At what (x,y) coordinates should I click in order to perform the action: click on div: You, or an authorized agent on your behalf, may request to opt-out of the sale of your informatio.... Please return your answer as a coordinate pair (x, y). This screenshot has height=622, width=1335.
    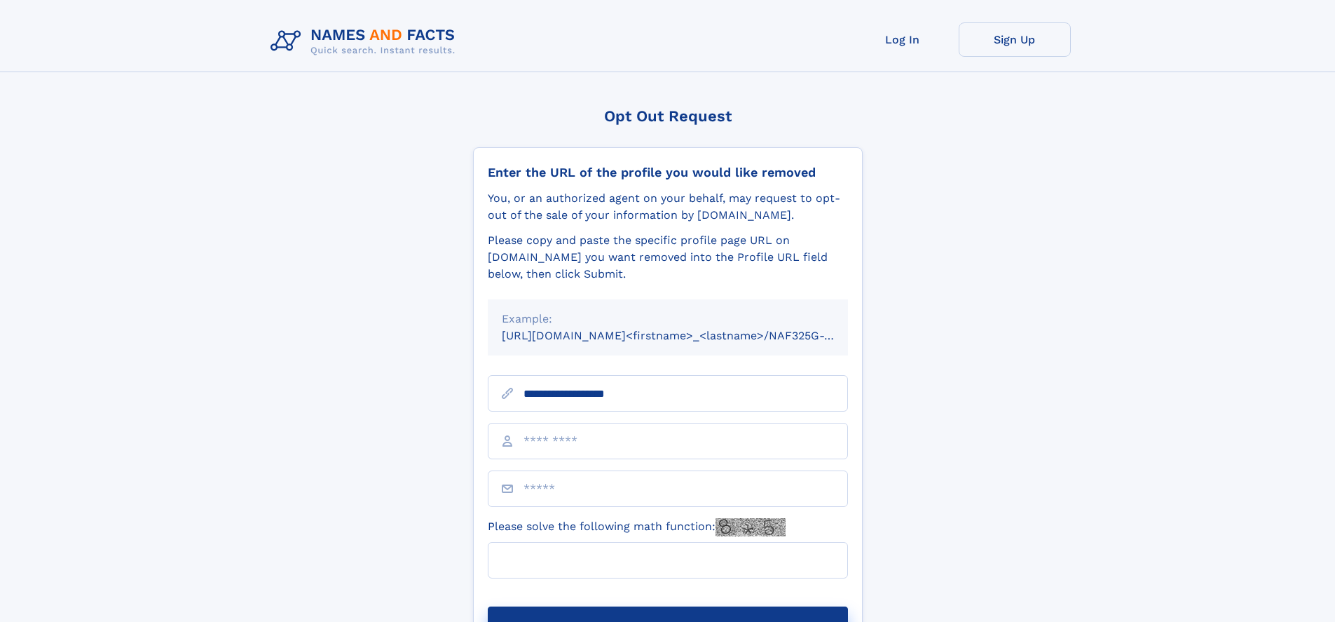
    Looking at the image, I should click on (668, 207).